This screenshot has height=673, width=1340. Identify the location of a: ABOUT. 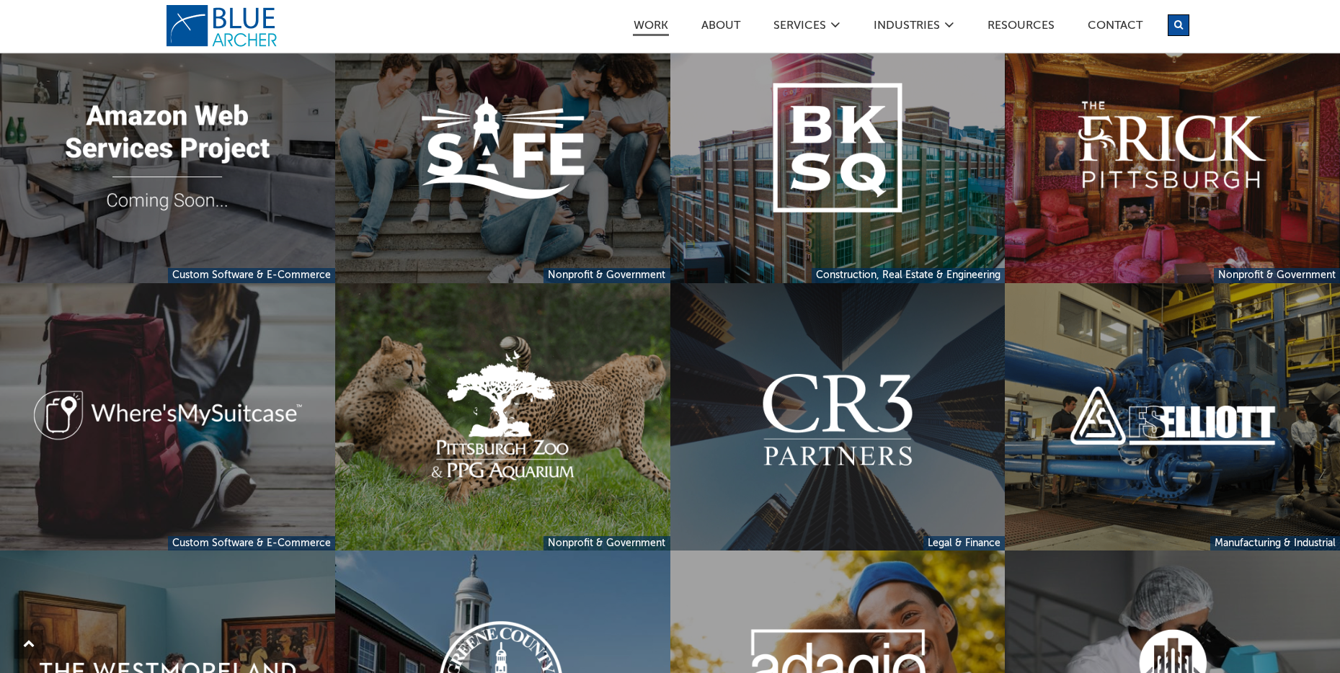
(721, 27).